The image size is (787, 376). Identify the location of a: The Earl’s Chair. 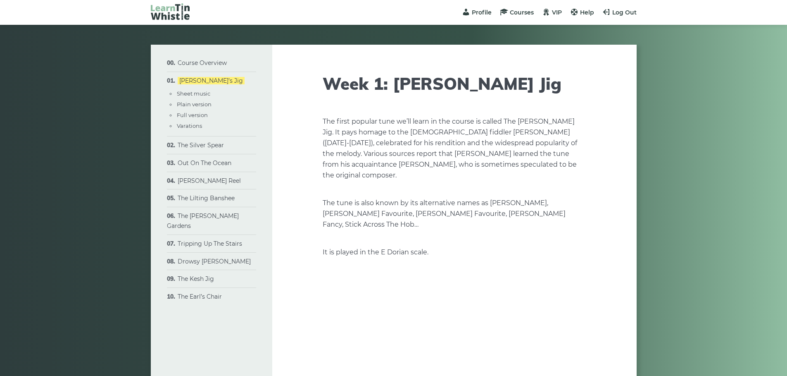
(200, 296).